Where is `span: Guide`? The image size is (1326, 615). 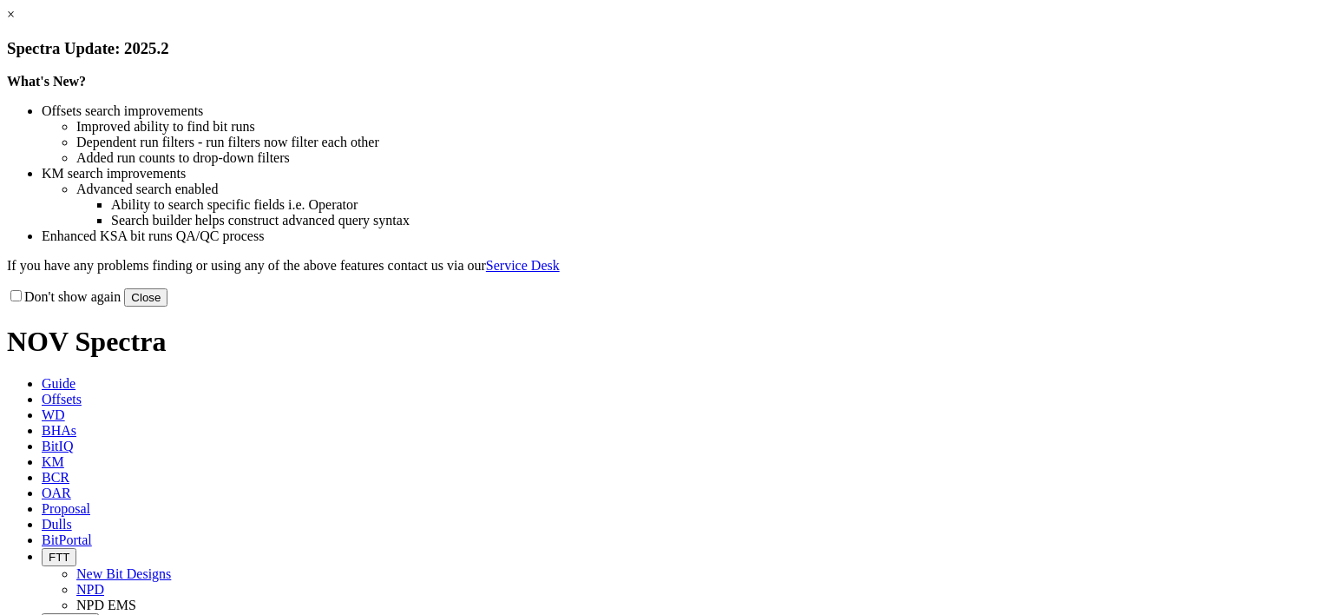 span: Guide is located at coordinates (58, 383).